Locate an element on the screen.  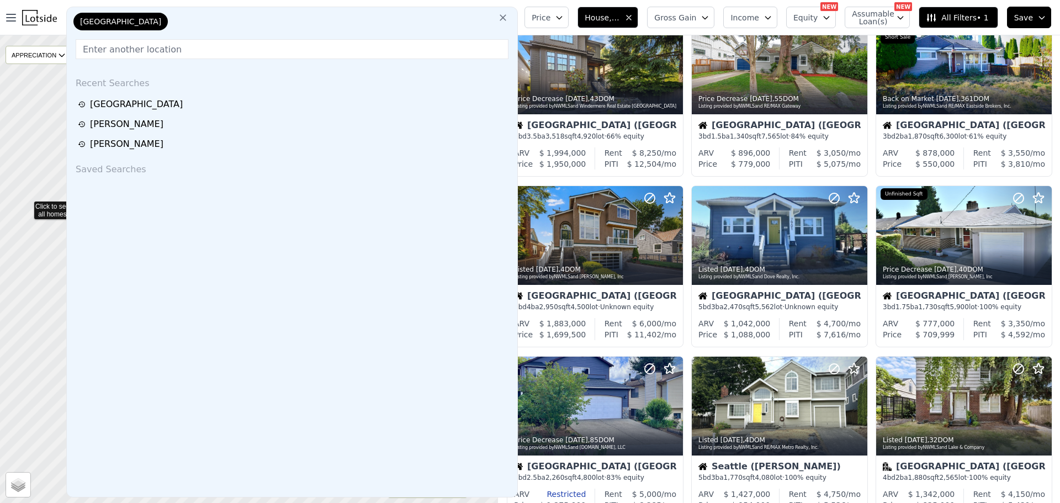
span: Save is located at coordinates (1023, 18).